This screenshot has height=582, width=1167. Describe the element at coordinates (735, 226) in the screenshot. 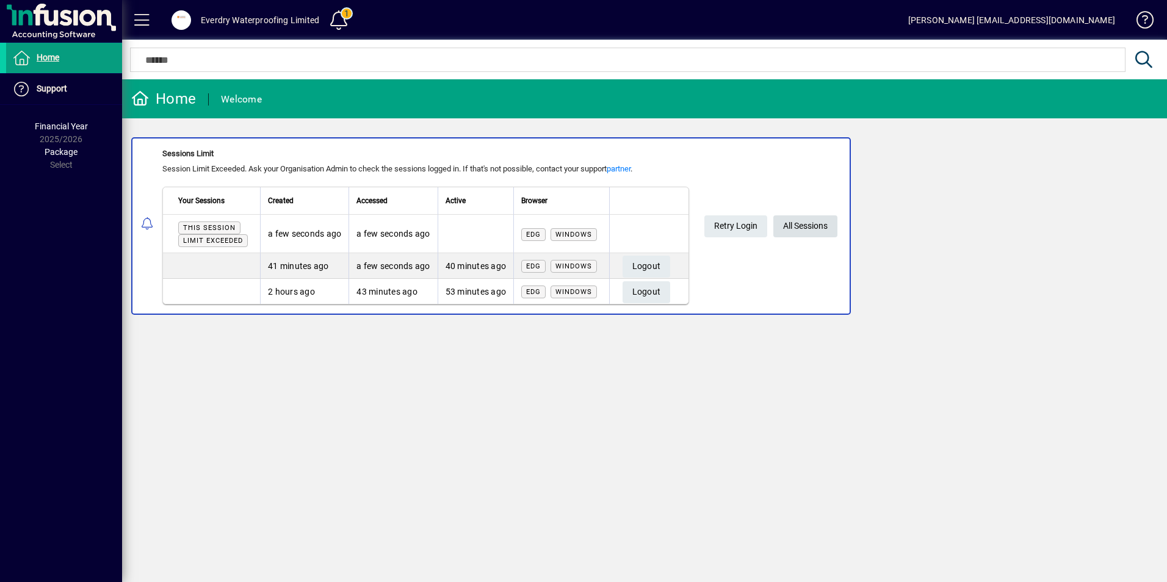

I see `span: Retry Login` at that location.